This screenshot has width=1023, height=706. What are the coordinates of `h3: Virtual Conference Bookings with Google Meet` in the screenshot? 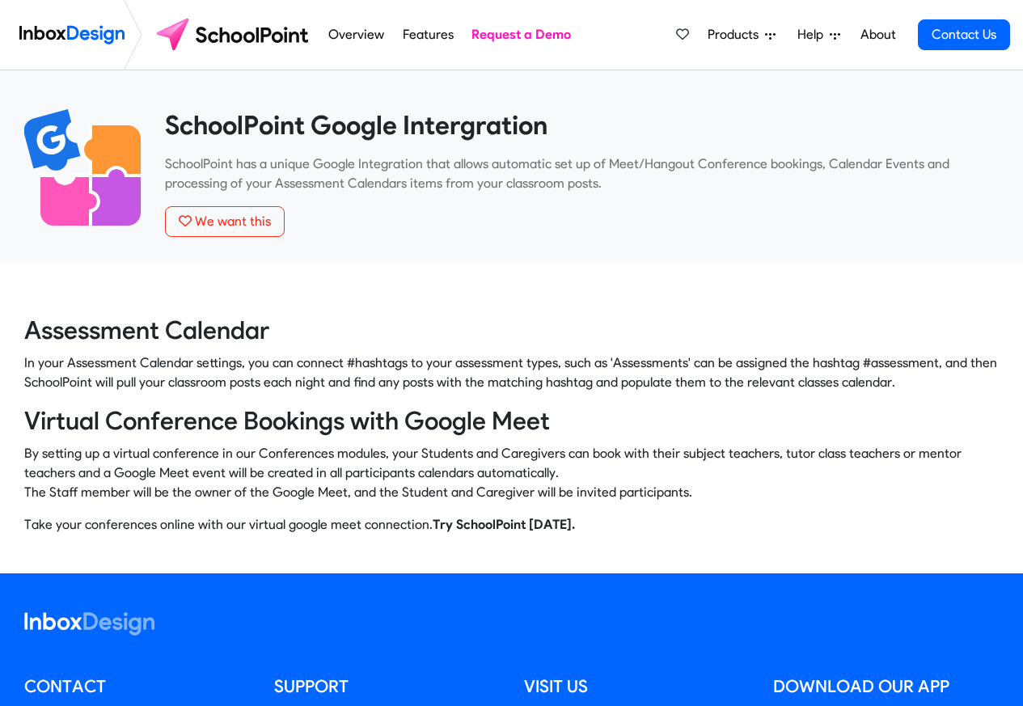 It's located at (511, 421).